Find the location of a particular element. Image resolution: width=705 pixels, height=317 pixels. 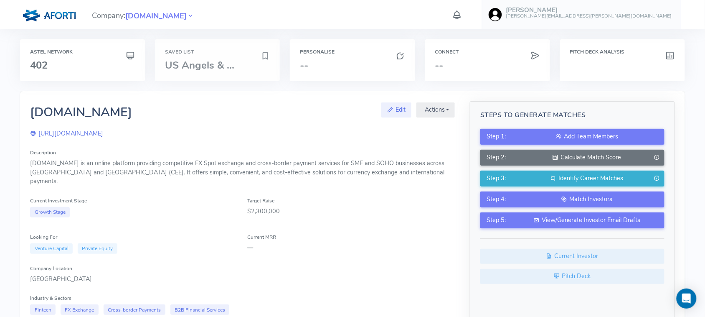

span: B2B Financial Services is located at coordinates (200, 309).